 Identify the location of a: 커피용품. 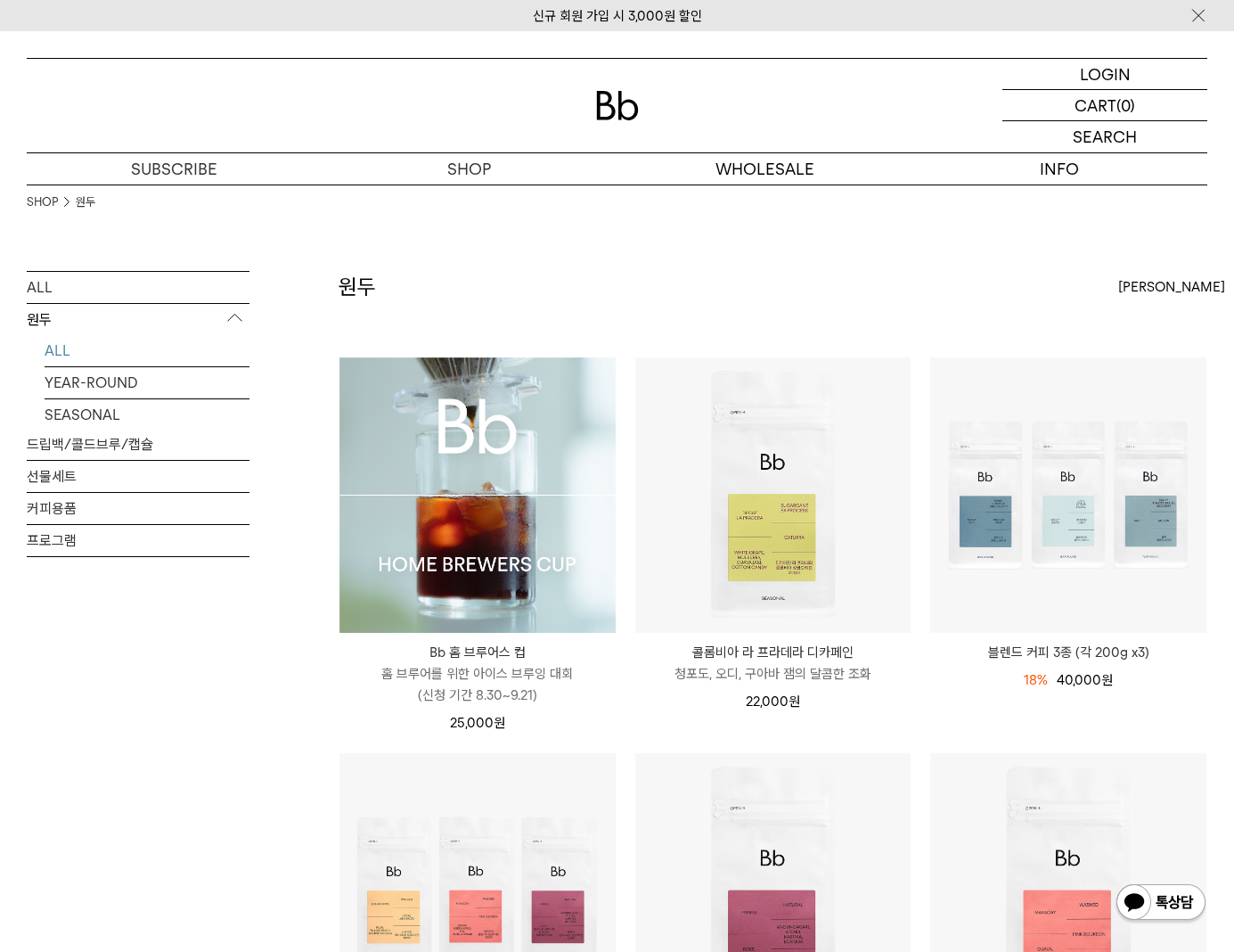
(138, 509).